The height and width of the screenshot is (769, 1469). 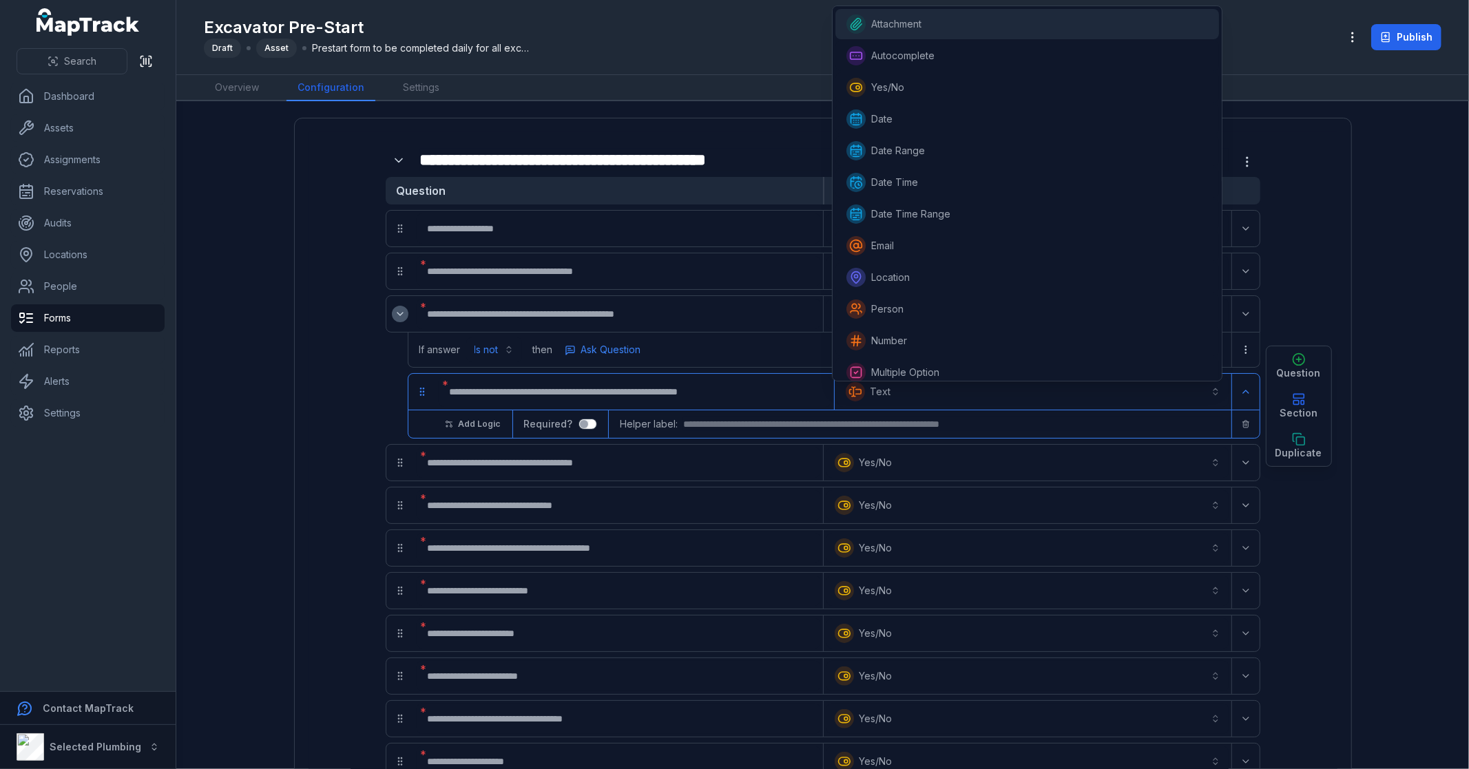 I want to click on span: Date Time Range, so click(x=910, y=214).